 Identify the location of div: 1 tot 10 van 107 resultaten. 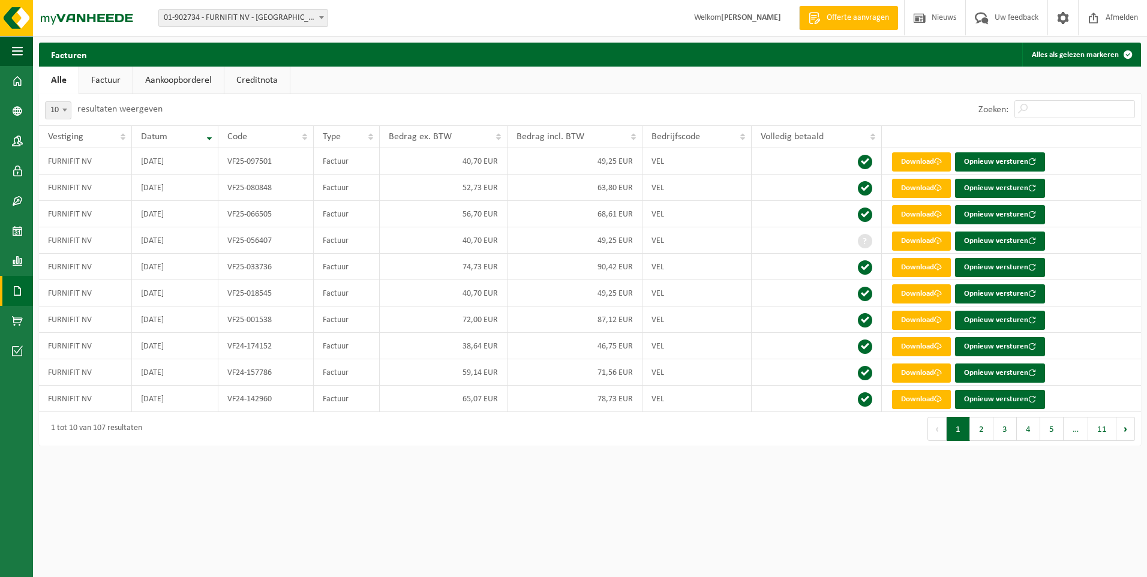
(94, 429).